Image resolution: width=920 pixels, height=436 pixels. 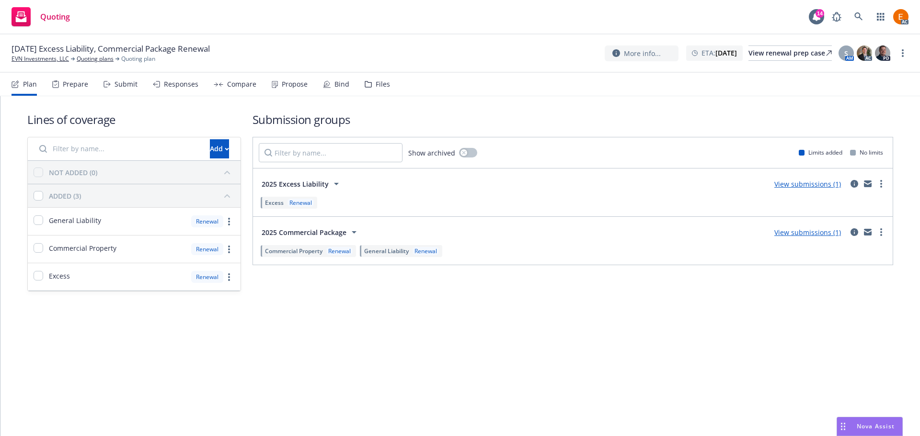 What do you see at coordinates (790, 53) in the screenshot?
I see `div: View renewal prep case` at bounding box center [790, 53].